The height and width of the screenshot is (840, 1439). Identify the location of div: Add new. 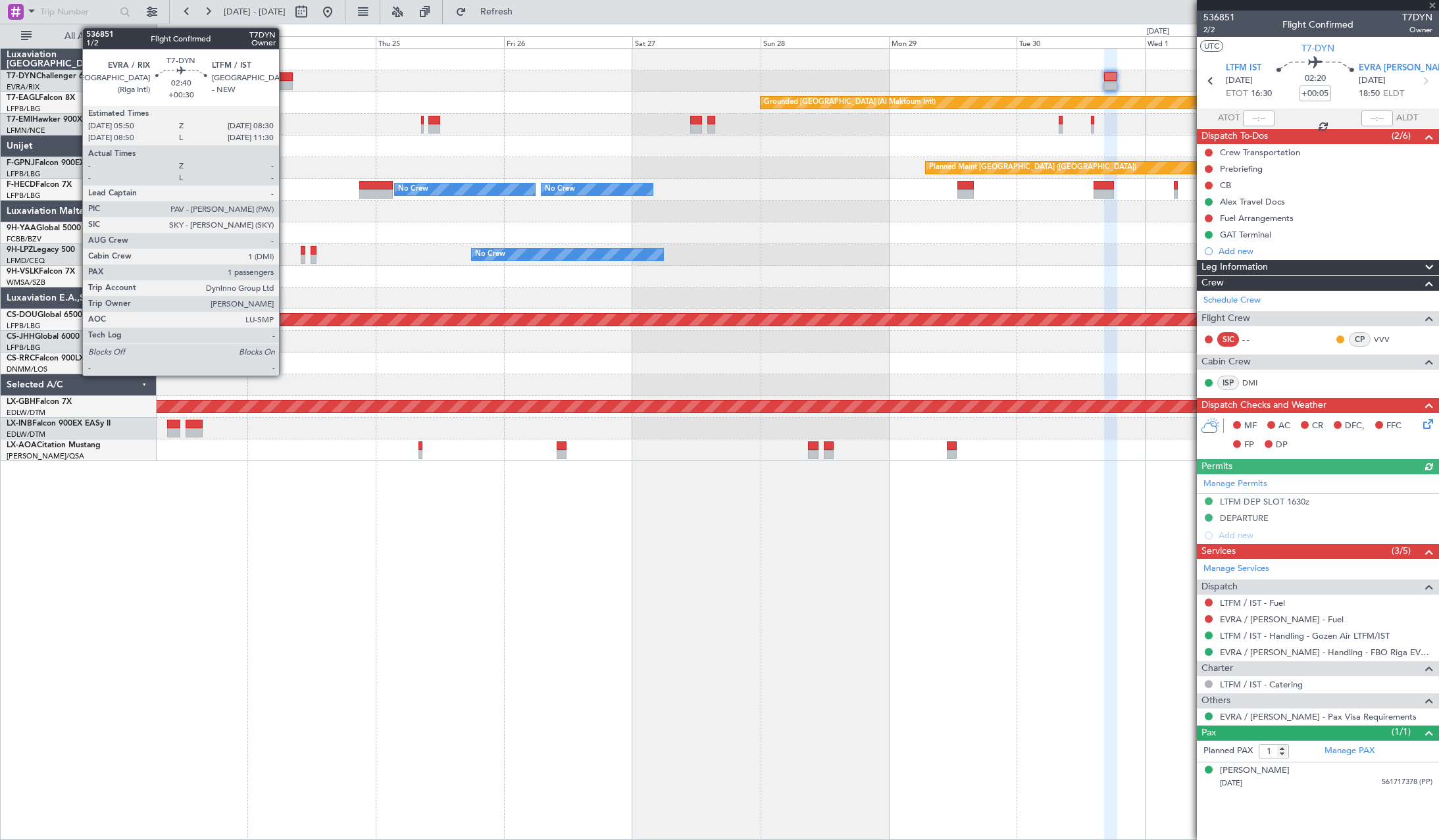
(1326, 250).